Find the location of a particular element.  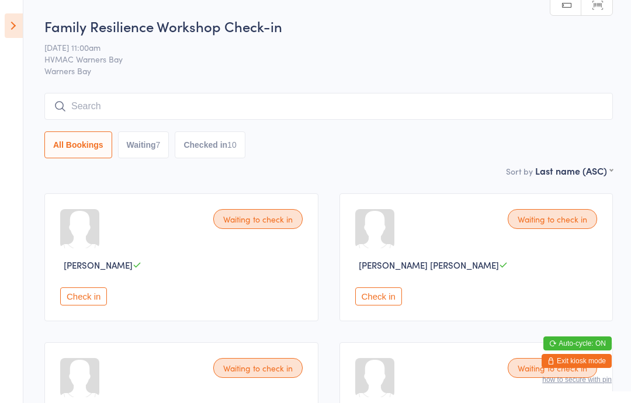

input: Search is located at coordinates (328, 106).